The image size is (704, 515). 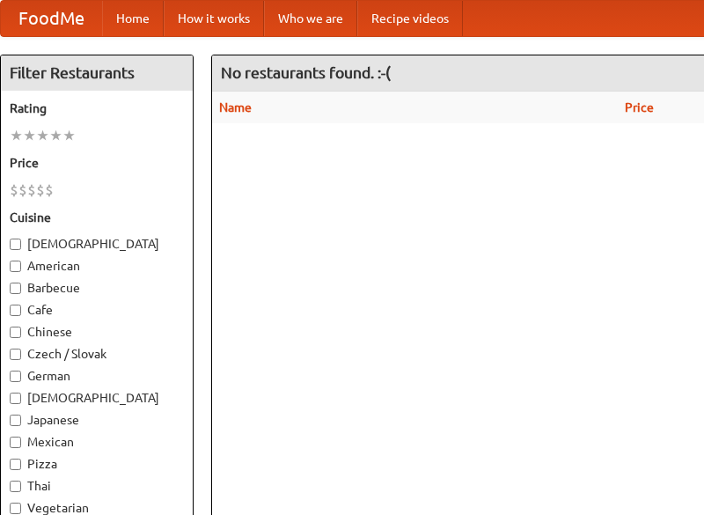 I want to click on input: Czech / Slovak, so click(x=15, y=354).